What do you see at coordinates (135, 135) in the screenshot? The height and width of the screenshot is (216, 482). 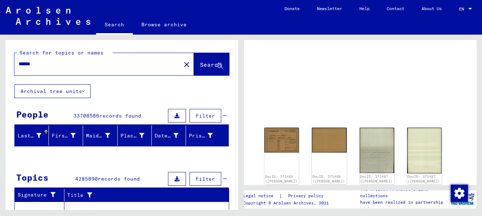 I see `mat-header-cell: Place of Birth` at bounding box center [135, 135].